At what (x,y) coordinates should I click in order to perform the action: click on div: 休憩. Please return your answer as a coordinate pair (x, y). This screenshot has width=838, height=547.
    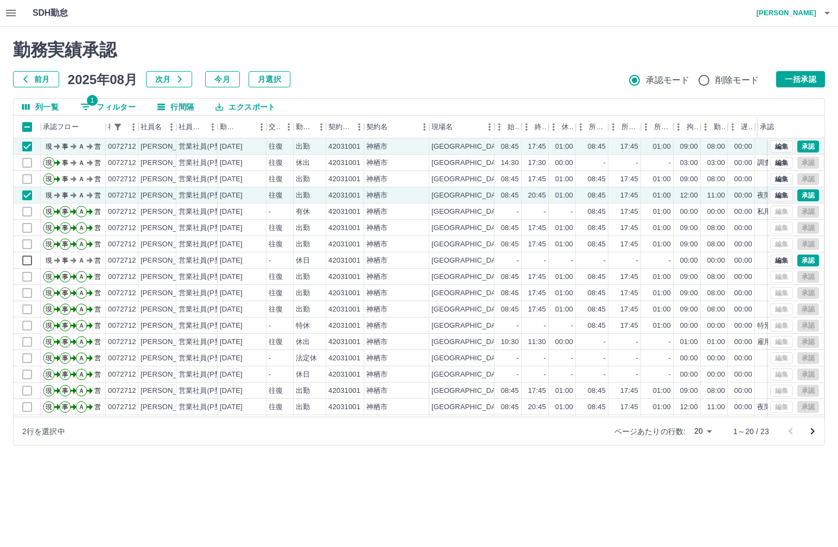
    Looking at the image, I should click on (567, 127).